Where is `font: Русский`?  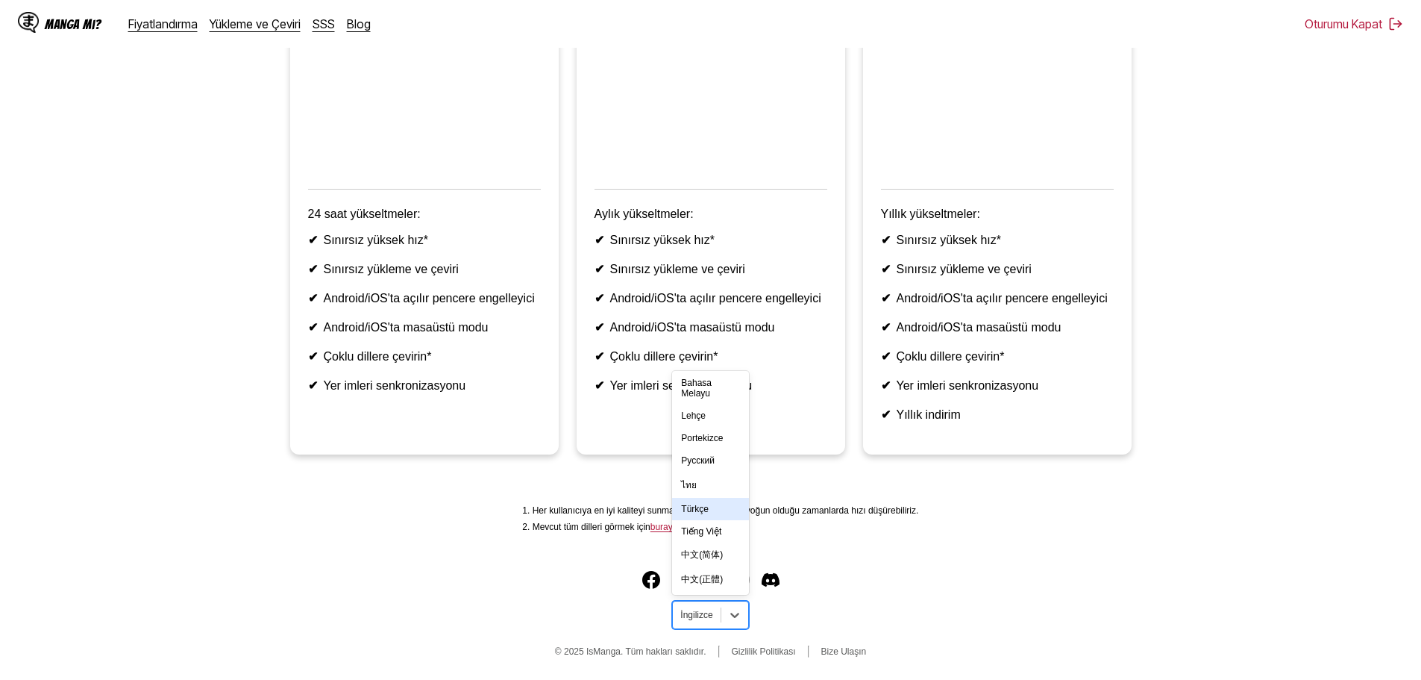
font: Русский is located at coordinates (698, 460).